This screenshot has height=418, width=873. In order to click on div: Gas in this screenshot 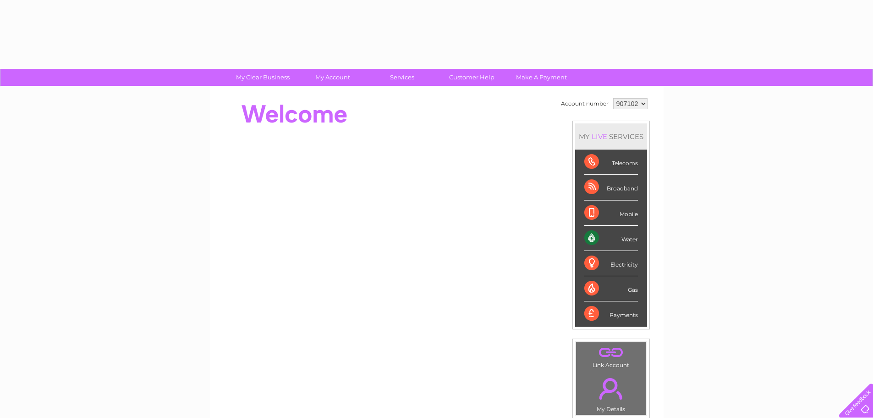, I will do `click(611, 288)`.